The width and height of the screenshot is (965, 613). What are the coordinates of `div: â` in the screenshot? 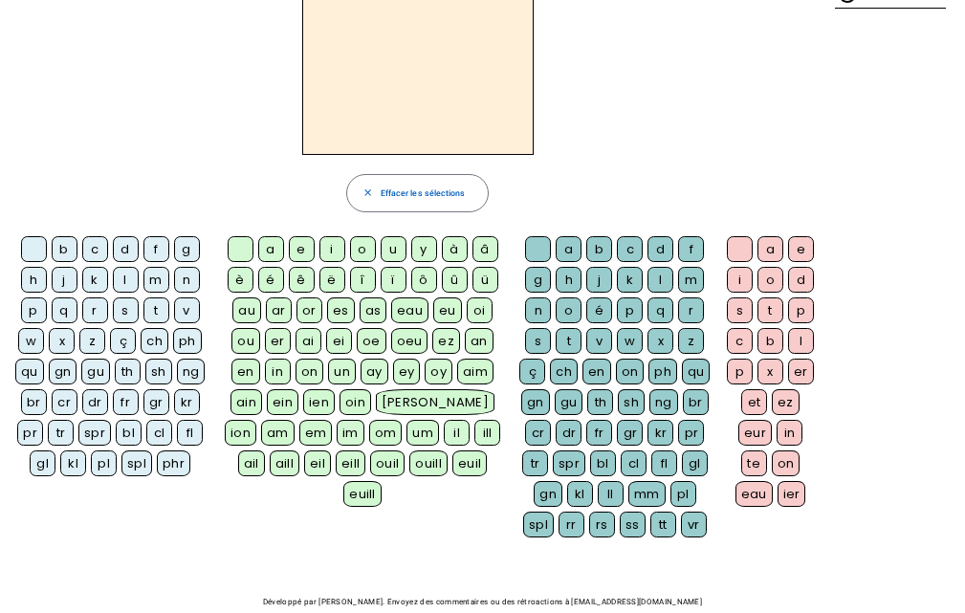 It's located at (485, 249).